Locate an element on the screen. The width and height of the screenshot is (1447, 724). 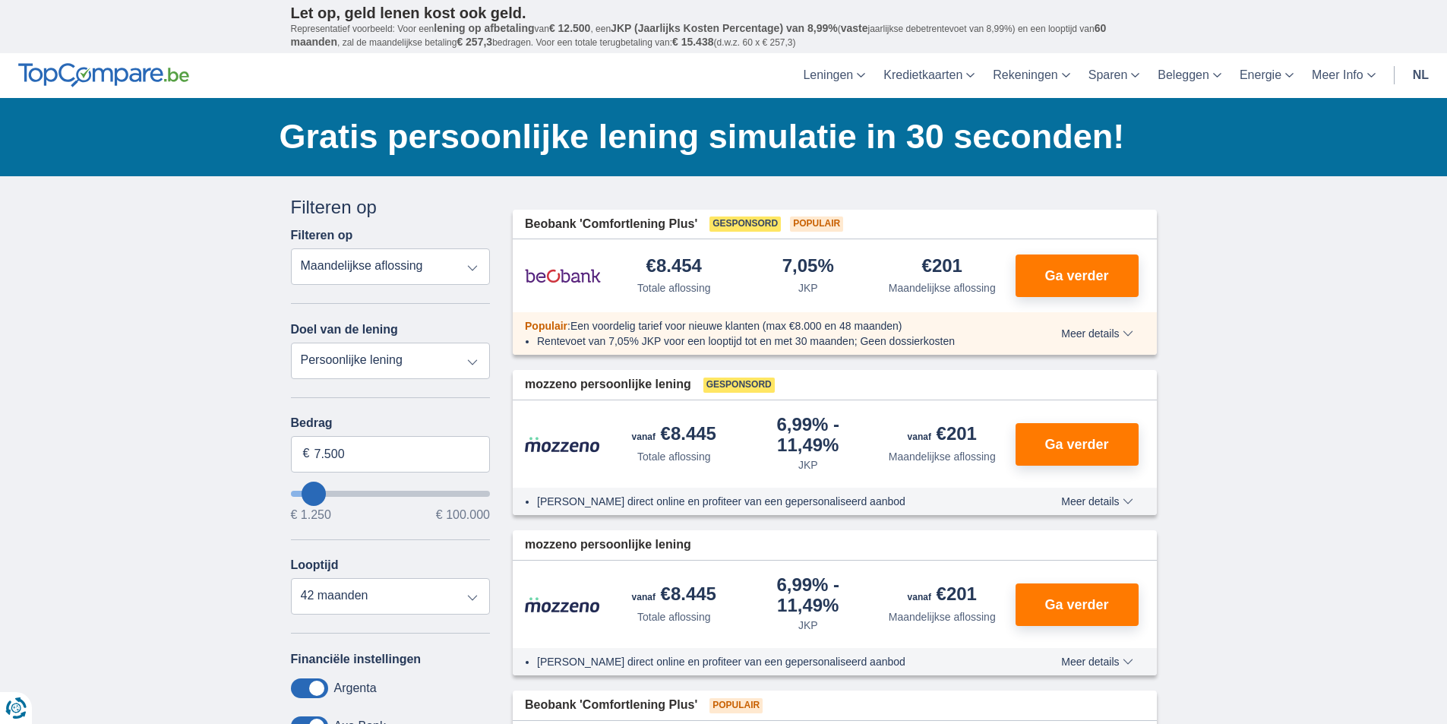
div: €8.454 is located at coordinates (674, 267).